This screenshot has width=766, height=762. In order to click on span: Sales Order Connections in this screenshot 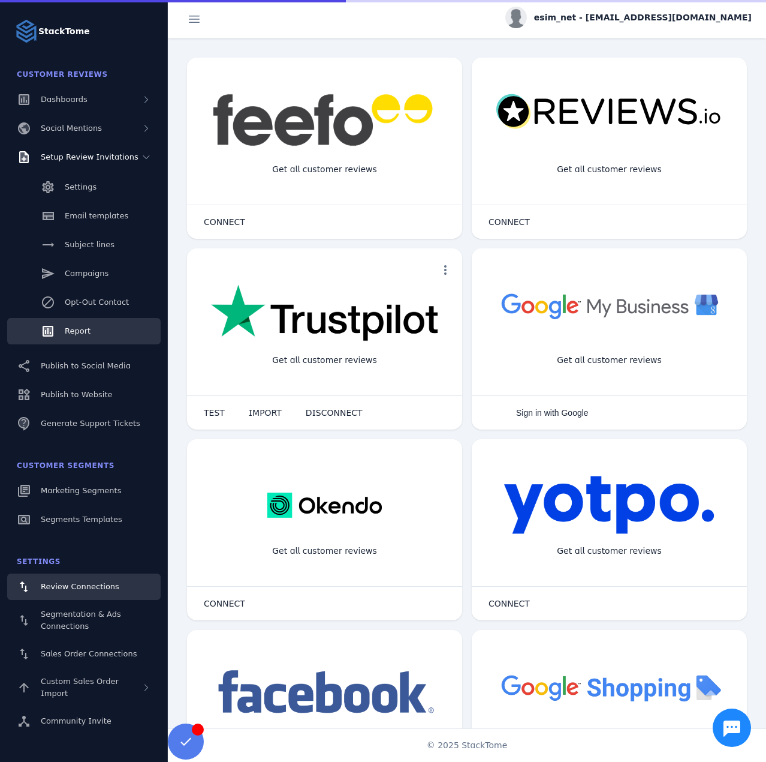, I will do `click(89, 653)`.